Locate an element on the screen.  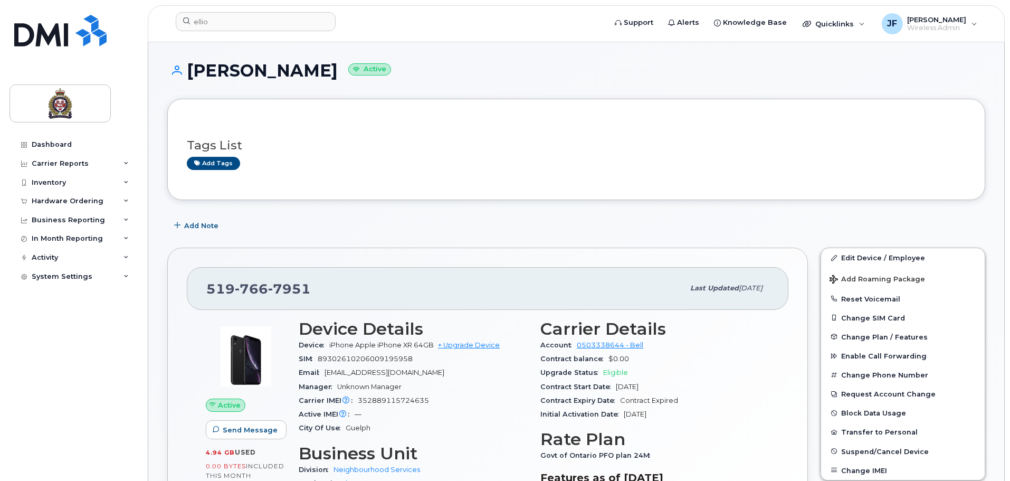
button: Change SIM Card is located at coordinates (902, 318).